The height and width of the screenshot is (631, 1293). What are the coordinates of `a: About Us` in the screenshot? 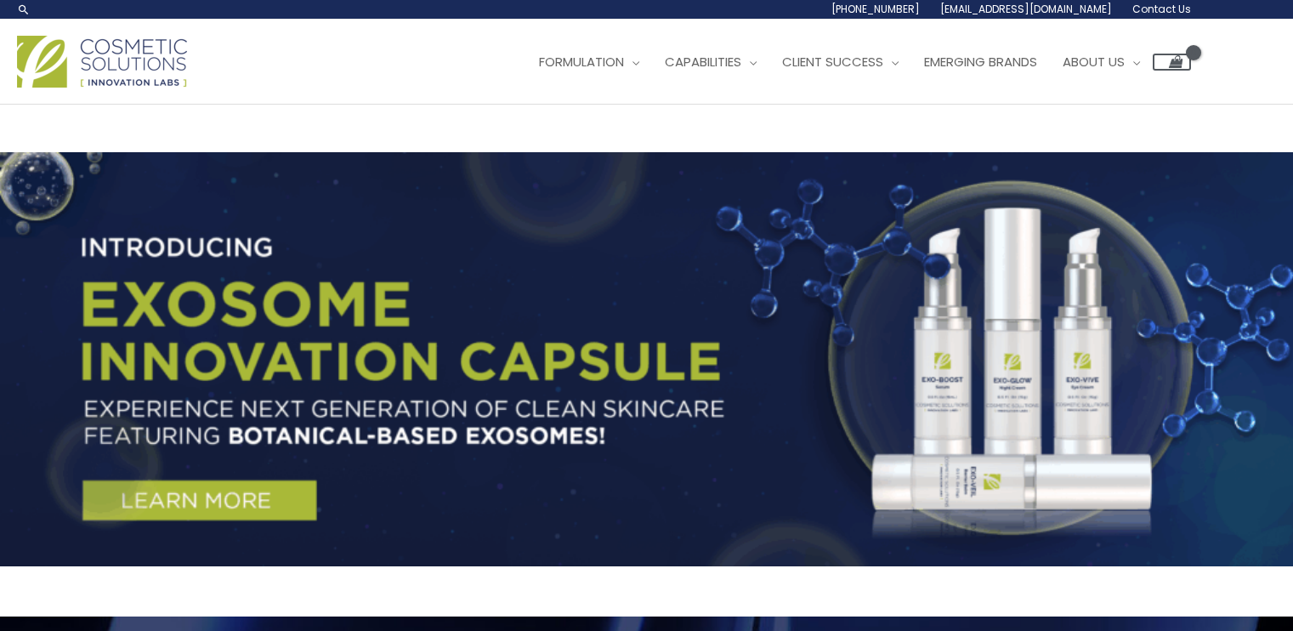 It's located at (1101, 62).